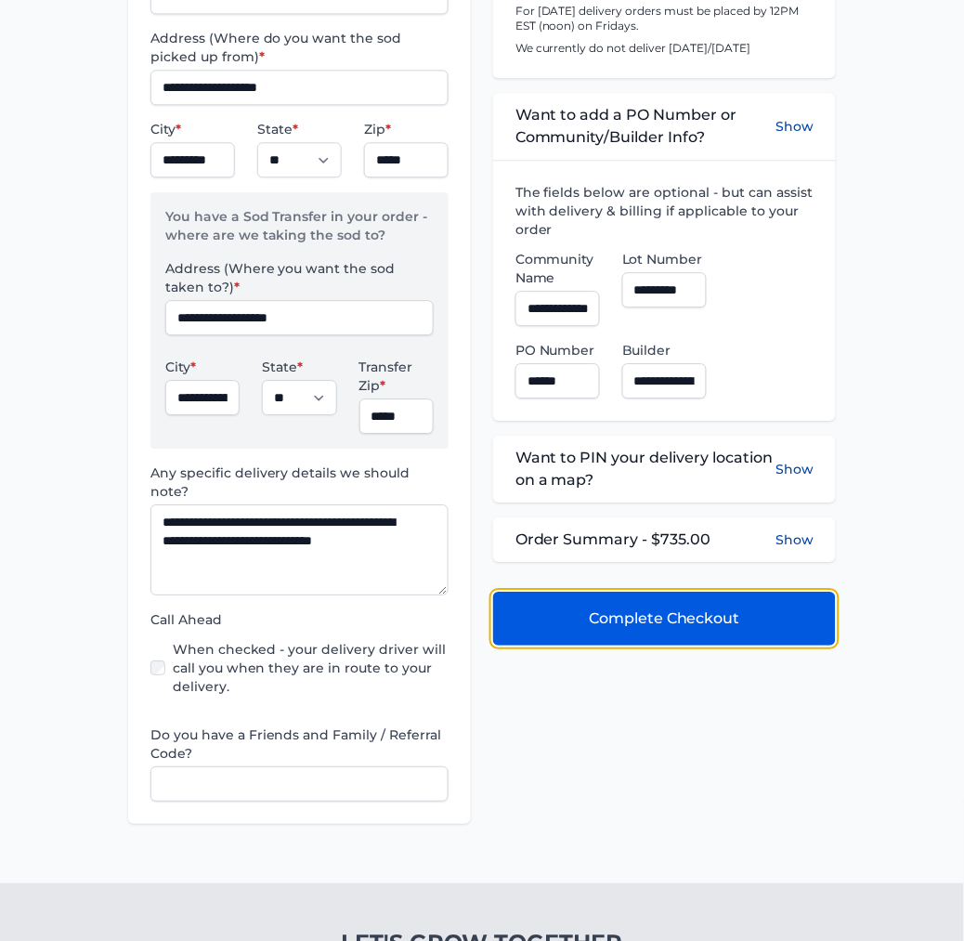 The width and height of the screenshot is (964, 941). What do you see at coordinates (646, 126) in the screenshot?
I see `span: Want to add a PO Number or Community/Builder Info?` at bounding box center [646, 126].